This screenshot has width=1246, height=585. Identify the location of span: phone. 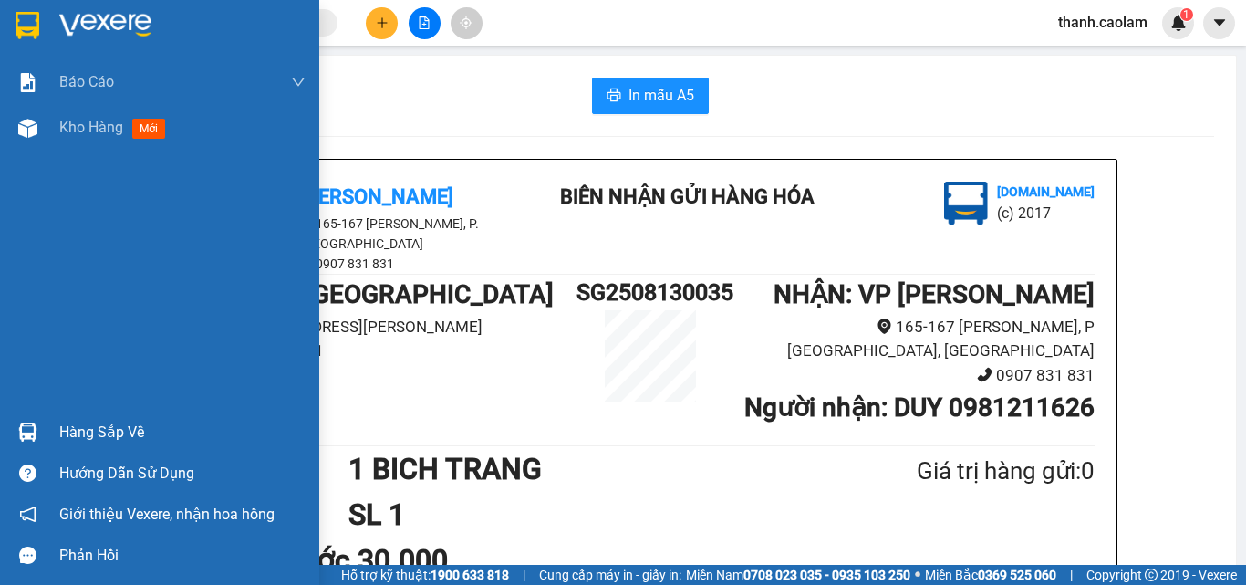
(984, 374).